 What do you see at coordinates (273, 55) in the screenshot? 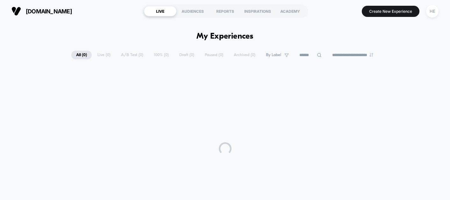
I see `span: By Label` at bounding box center [273, 55].